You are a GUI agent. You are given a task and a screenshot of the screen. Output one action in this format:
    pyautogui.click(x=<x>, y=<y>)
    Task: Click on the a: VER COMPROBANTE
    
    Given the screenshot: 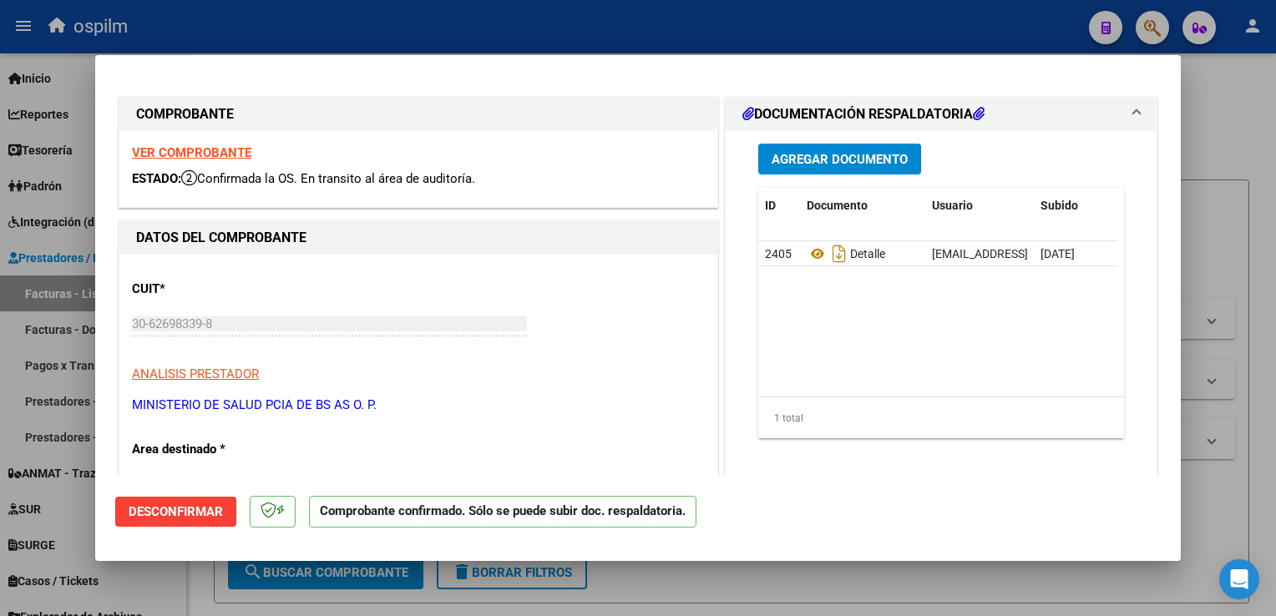 What is the action you would take?
    pyautogui.click(x=191, y=153)
    